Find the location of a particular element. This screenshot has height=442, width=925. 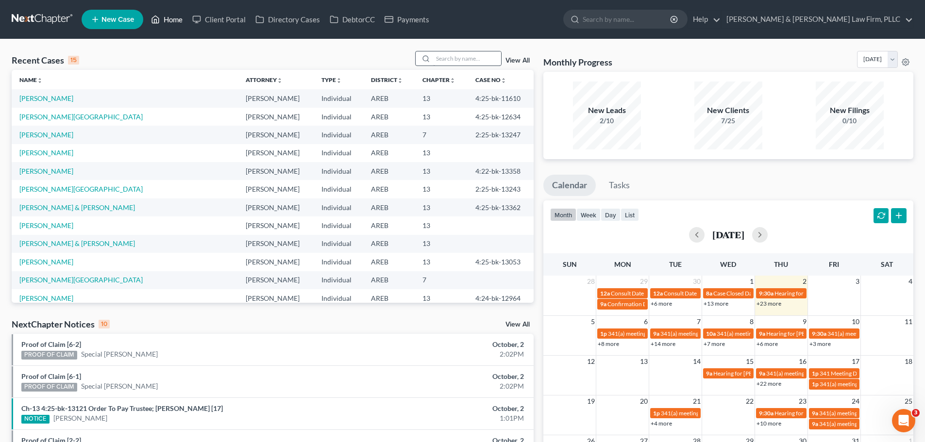

span: 9a is located at coordinates (815, 424).